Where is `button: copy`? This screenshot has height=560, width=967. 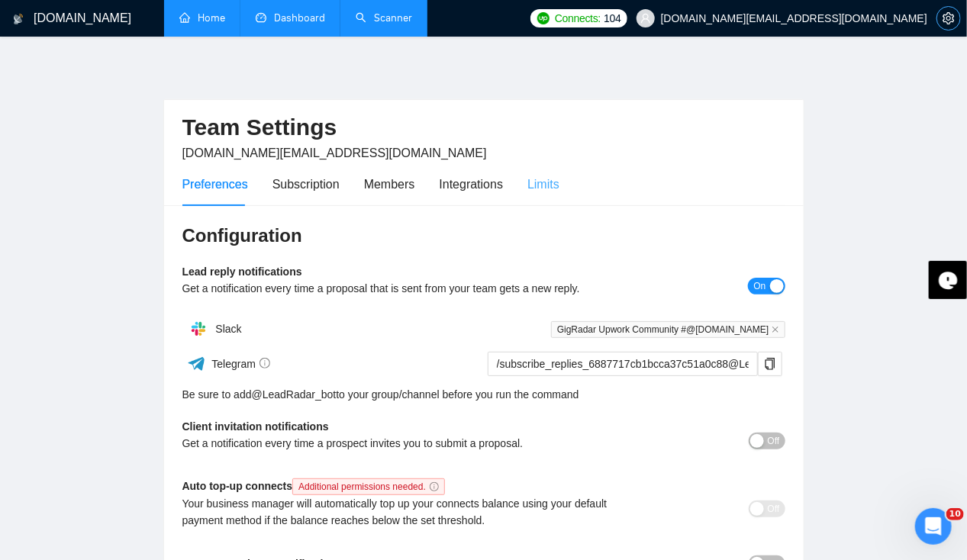 button: copy is located at coordinates (770, 364).